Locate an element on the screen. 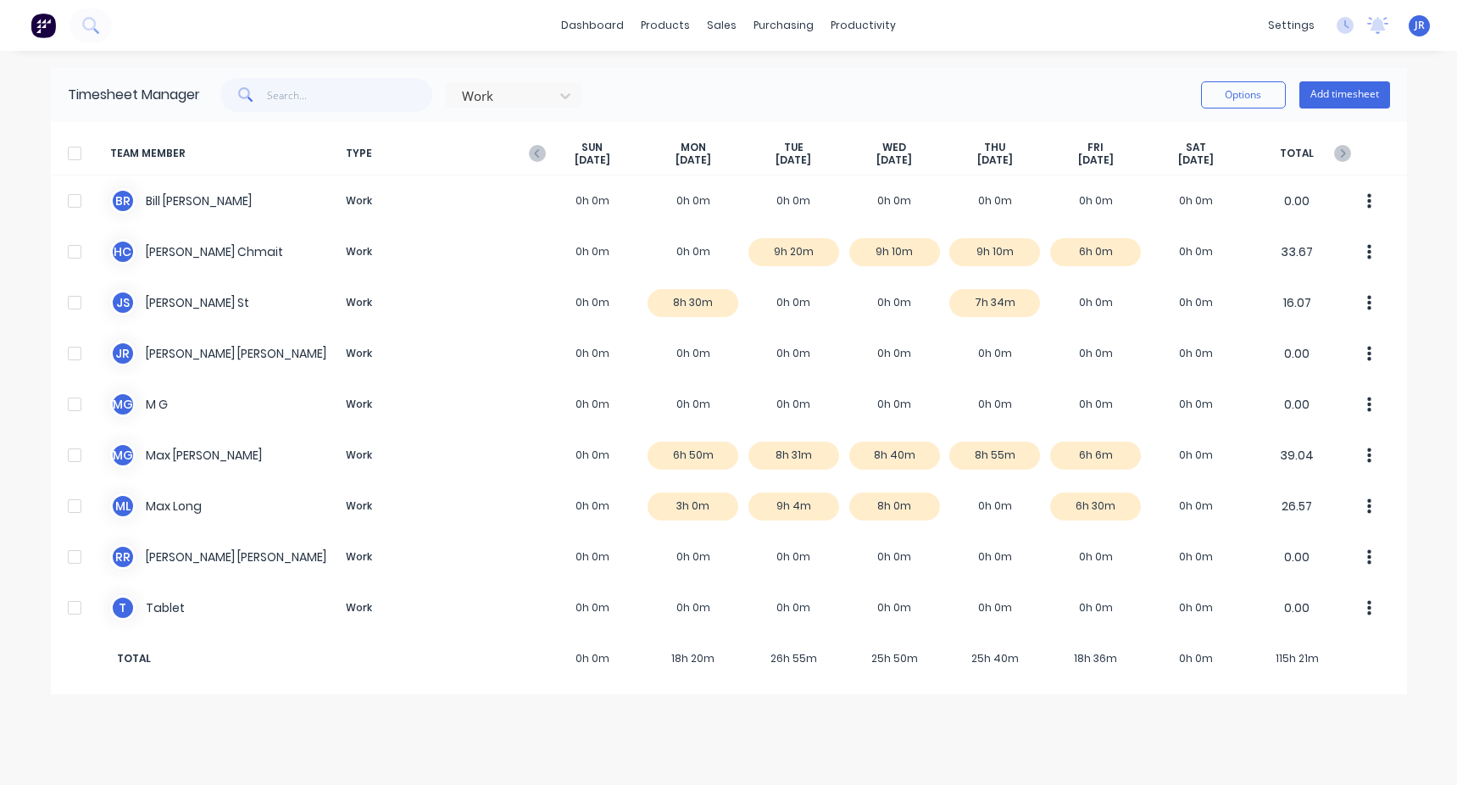  span: SAT is located at coordinates (1196, 147).